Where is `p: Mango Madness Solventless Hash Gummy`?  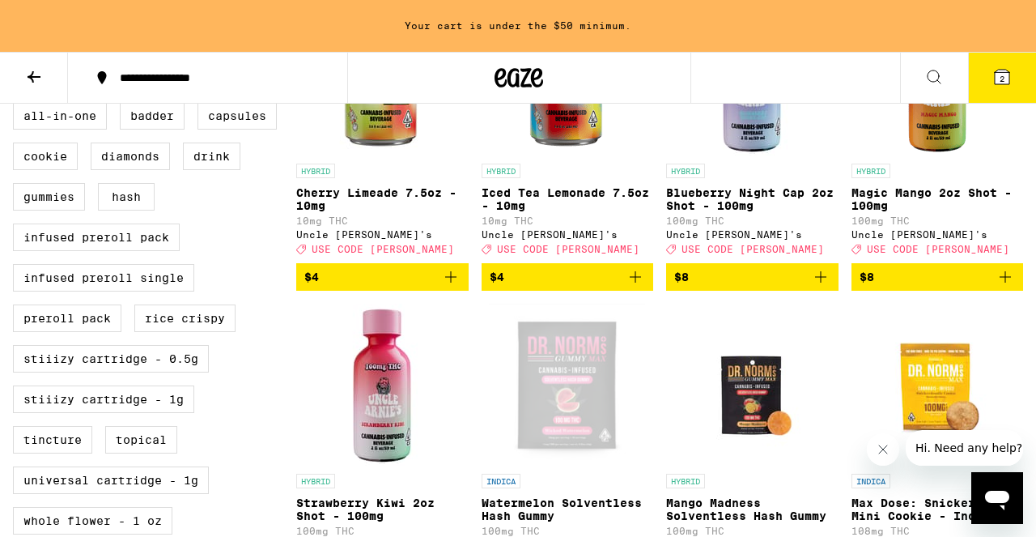 p: Mango Madness Solventless Hash Gummy is located at coordinates (752, 509).